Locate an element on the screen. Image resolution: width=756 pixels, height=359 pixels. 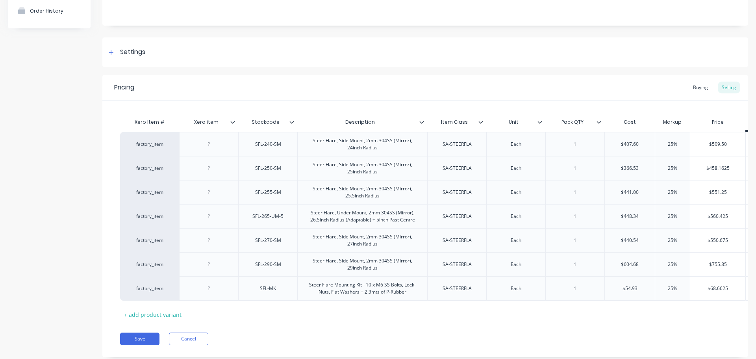
div: $68.6625 is located at coordinates (718, 288).